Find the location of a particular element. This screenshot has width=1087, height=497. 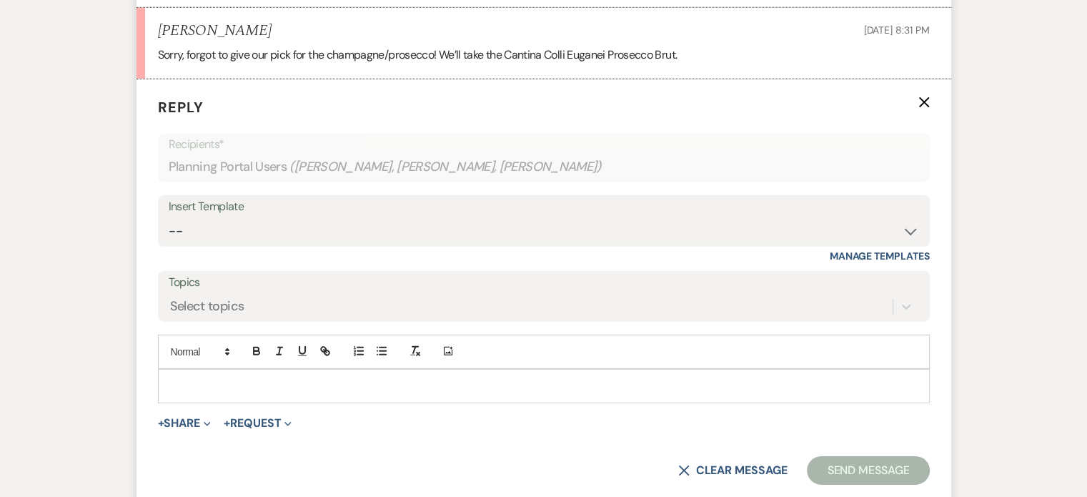

p: Sorry, forgot to give our pick for the champagne/prosecco! We’ll take the Cantina Colli Euganei P... is located at coordinates (544, 55).